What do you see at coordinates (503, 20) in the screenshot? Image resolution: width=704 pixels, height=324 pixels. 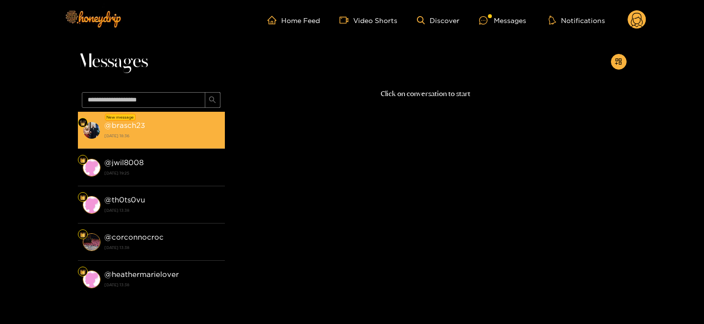 I see `div: Messages` at bounding box center [503, 20].